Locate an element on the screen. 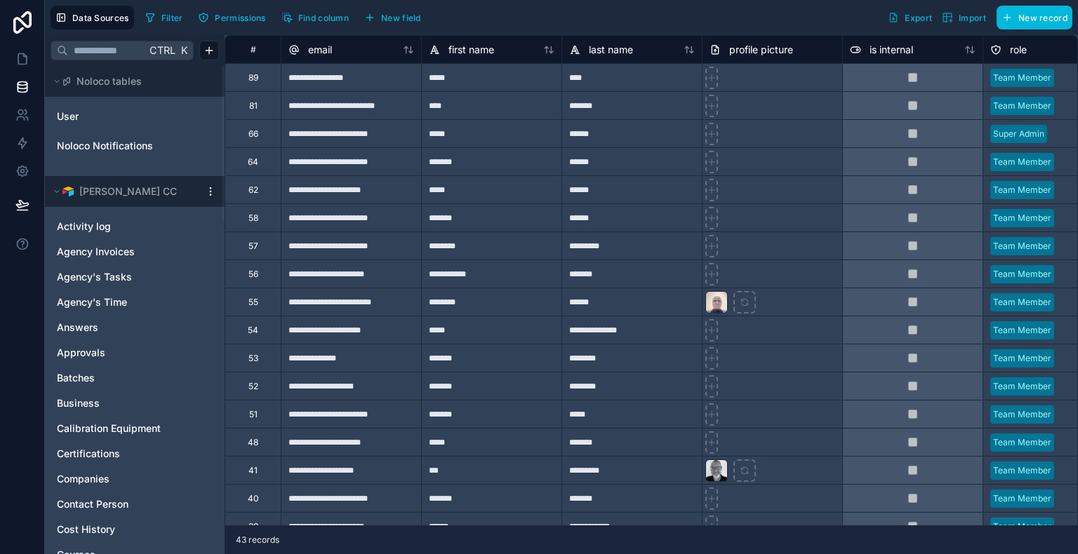  a: Answers is located at coordinates (121, 328).